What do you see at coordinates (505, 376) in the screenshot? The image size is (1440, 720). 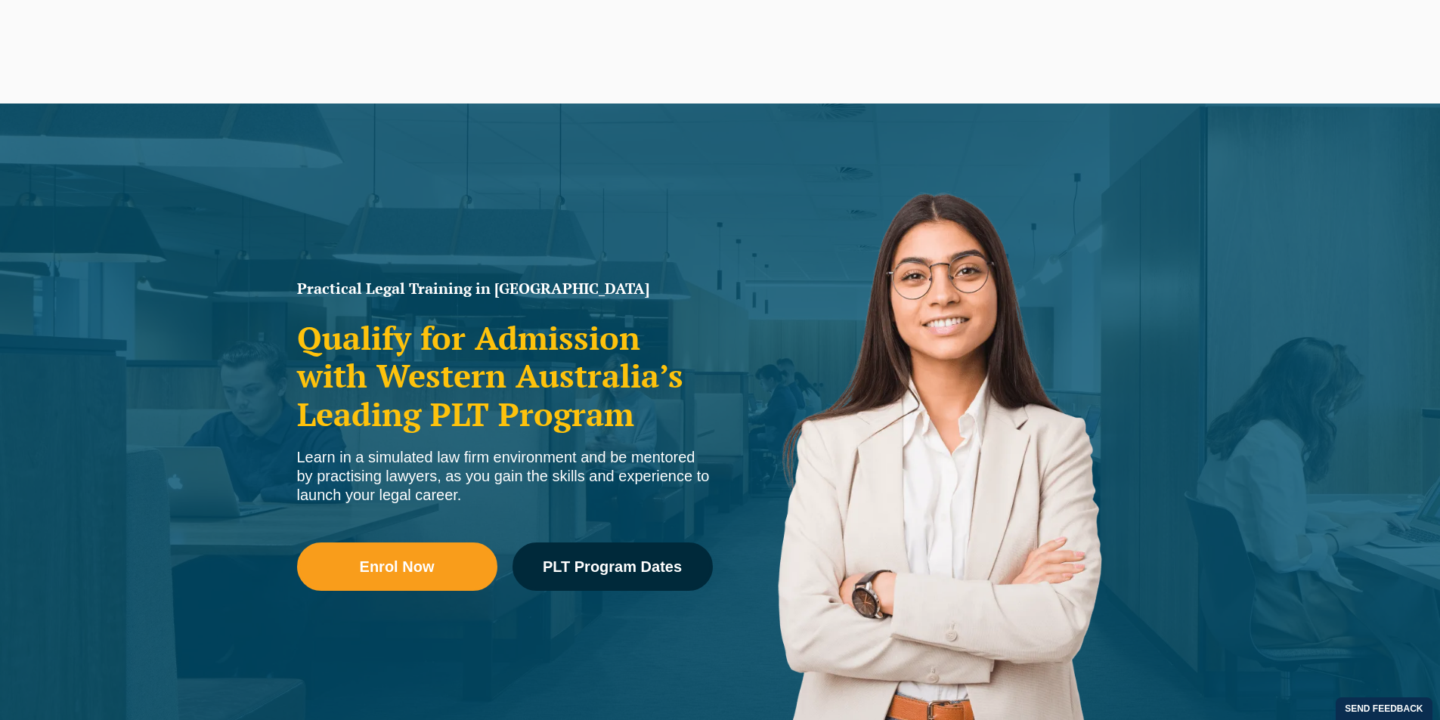 I see `h2: Qualify for Admission with Western Australia’s Leading PLT Program` at bounding box center [505, 376].